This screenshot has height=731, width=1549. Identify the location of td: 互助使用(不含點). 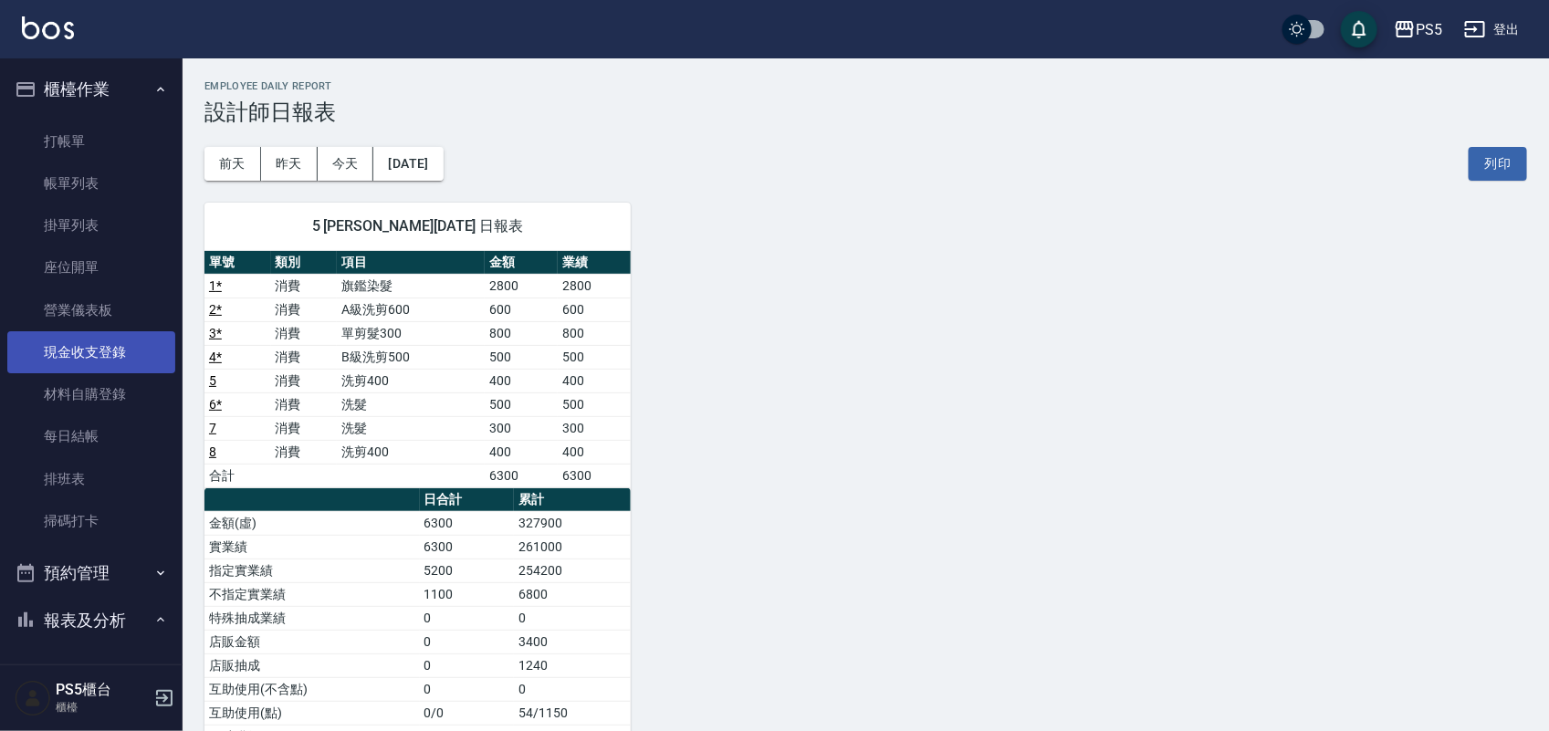
(312, 689).